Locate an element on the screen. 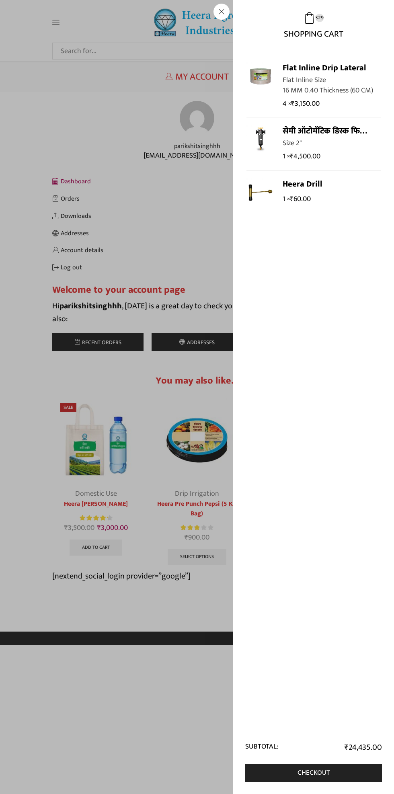 This screenshot has height=794, width=394. p: 2" is located at coordinates (299, 143).